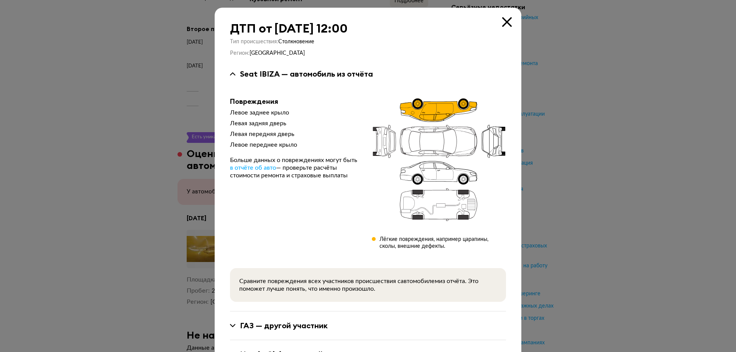 The width and height of the screenshot is (736, 352). What do you see at coordinates (295, 123) in the screenshot?
I see `div: Левая задняя дверь` at bounding box center [295, 123].